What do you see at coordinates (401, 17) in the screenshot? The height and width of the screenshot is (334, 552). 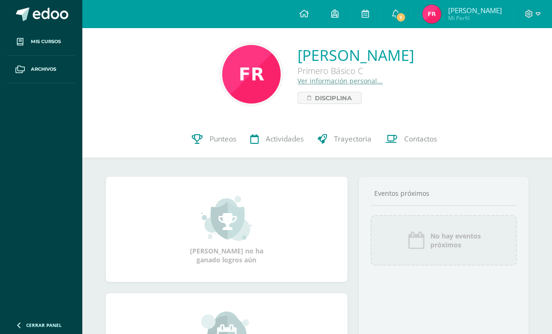 I see `span: 1` at bounding box center [401, 17].